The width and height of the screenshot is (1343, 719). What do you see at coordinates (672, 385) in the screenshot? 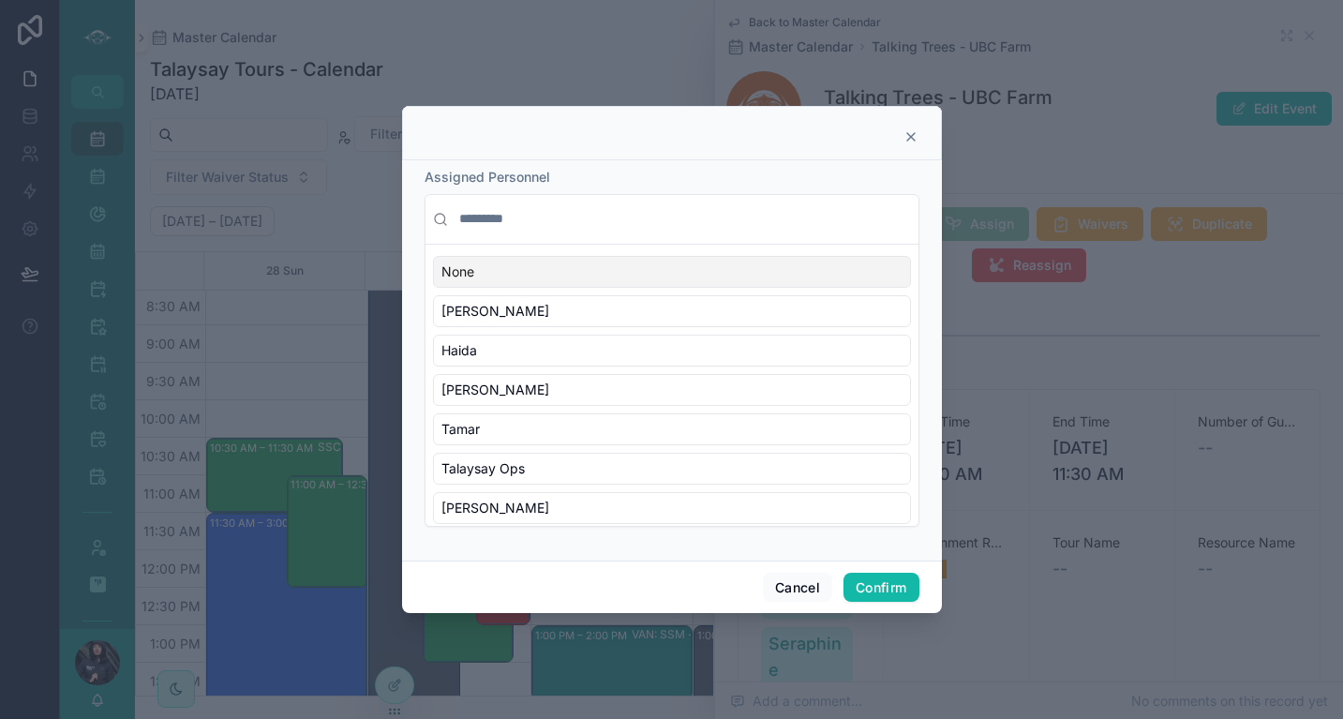
I see `div: Suggestions` at bounding box center [672, 385].